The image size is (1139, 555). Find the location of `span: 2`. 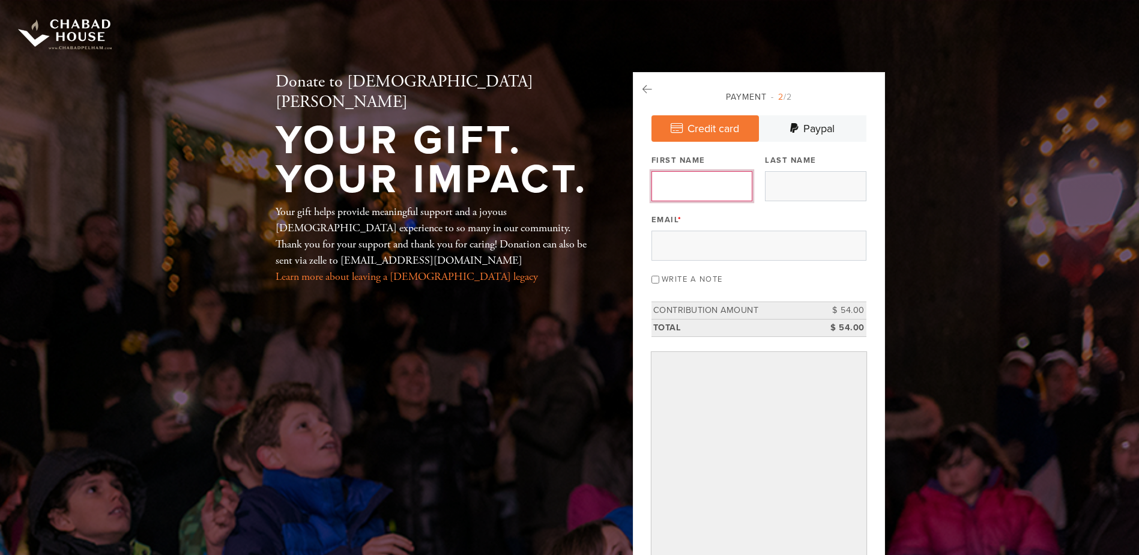

span: 2 is located at coordinates (780, 97).